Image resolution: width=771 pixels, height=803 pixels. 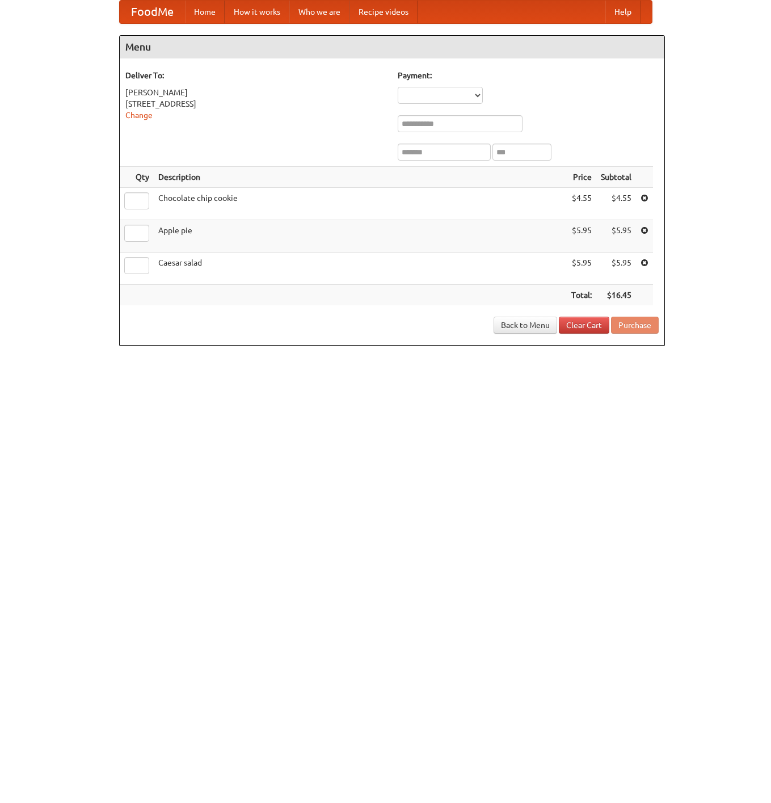 I want to click on a: Change, so click(x=139, y=115).